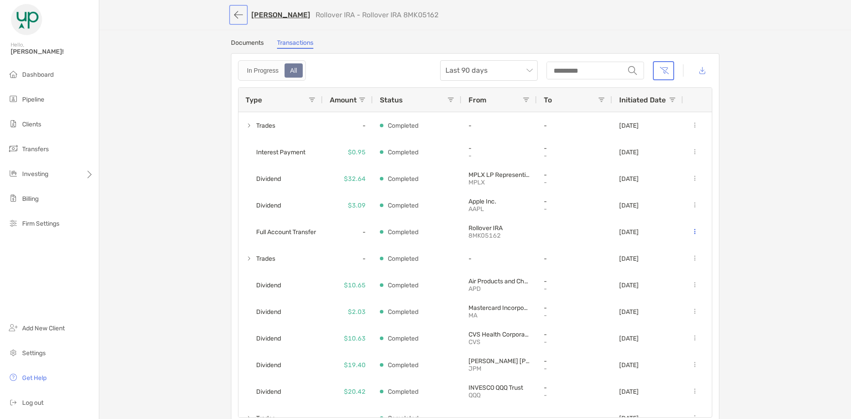 The image size is (851, 419). I want to click on p: JPM, so click(499, 368).